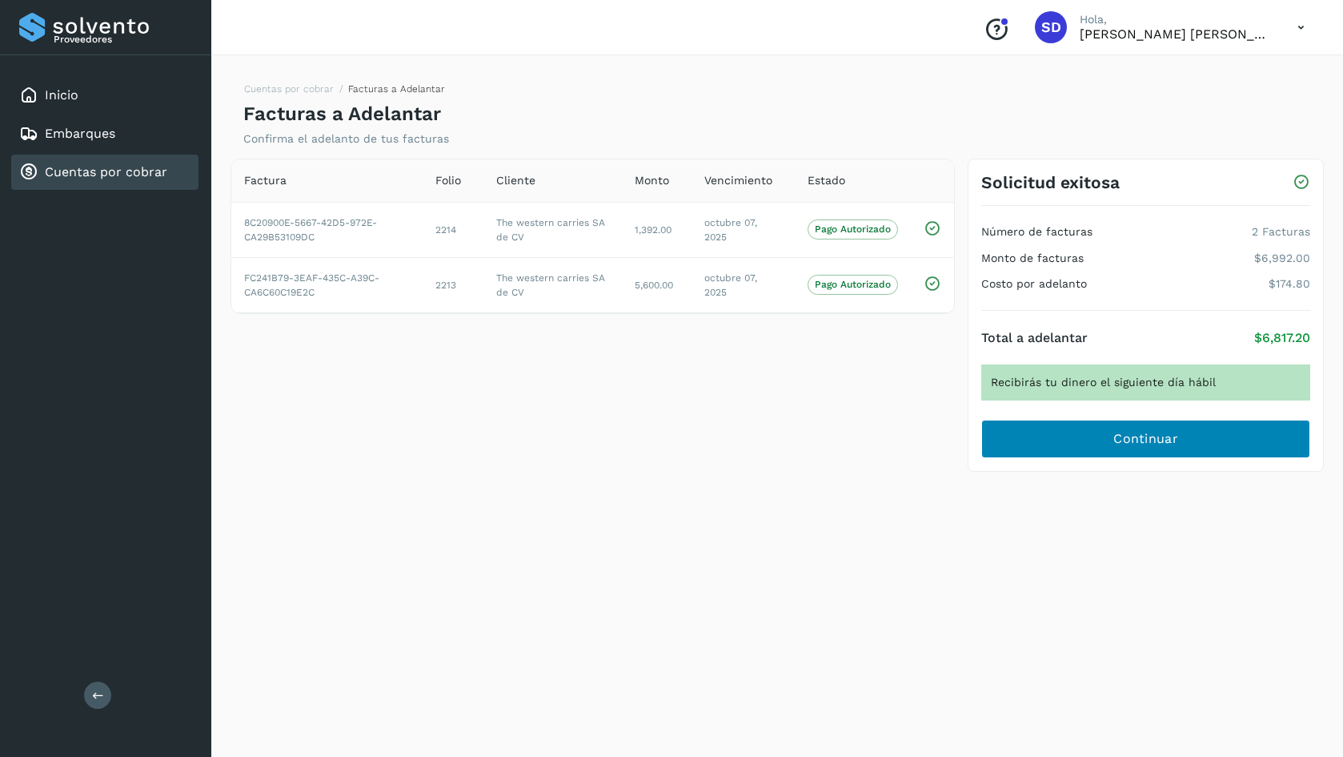  I want to click on h4: Monto de facturas, so click(1033, 258).